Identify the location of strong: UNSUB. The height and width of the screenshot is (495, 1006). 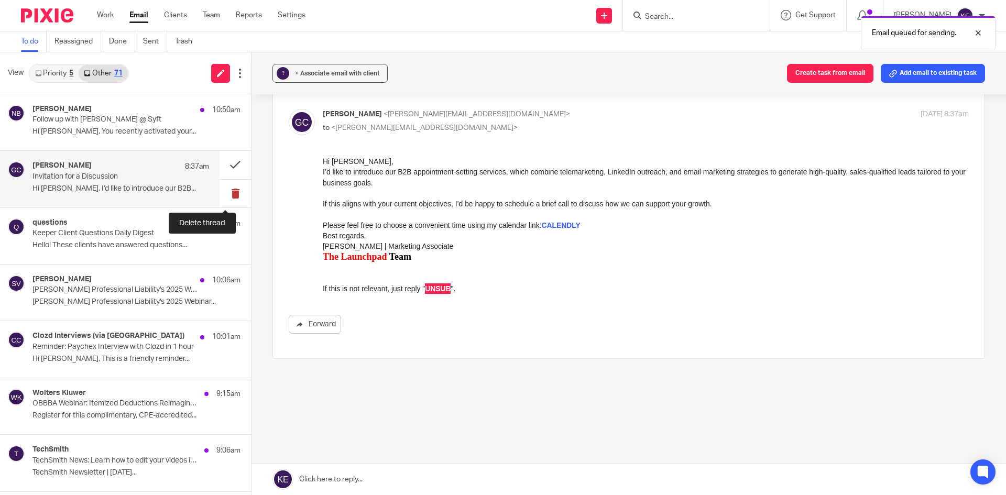
(115, 133).